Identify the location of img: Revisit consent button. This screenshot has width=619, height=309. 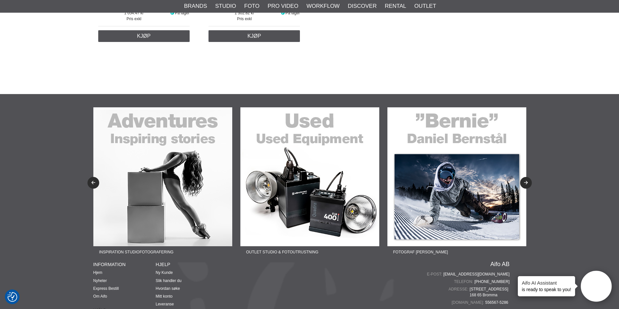
(12, 297).